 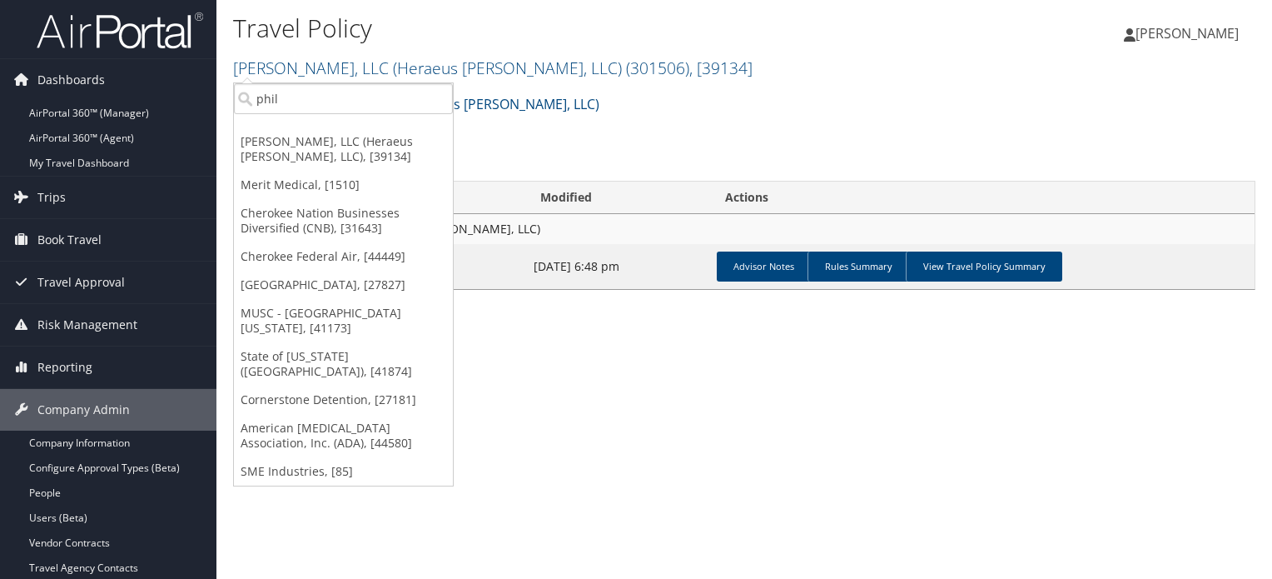 I want to click on a: Cherokee Nation Businesses Diversified (CNB), [31643], so click(x=343, y=221).